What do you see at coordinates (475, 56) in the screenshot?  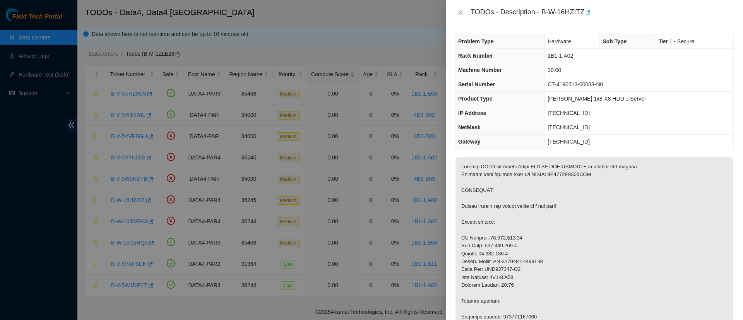 I see `span: Rack Number` at bounding box center [475, 56].